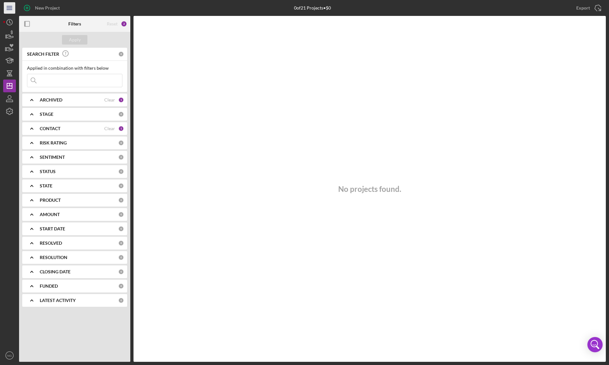 Image resolution: width=609 pixels, height=365 pixels. Describe the element at coordinates (48, 171) in the screenshot. I see `b: STATUS` at that location.